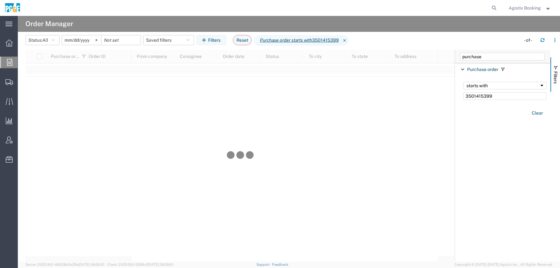  I want to click on div: - of -, so click(529, 40).